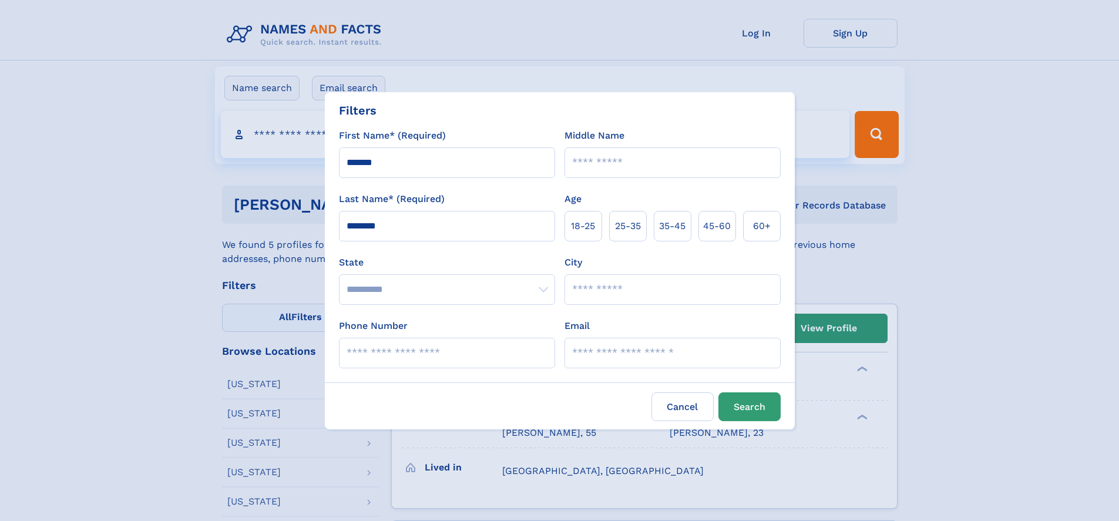 This screenshot has width=1119, height=521. I want to click on label: First Name* (Required), so click(392, 136).